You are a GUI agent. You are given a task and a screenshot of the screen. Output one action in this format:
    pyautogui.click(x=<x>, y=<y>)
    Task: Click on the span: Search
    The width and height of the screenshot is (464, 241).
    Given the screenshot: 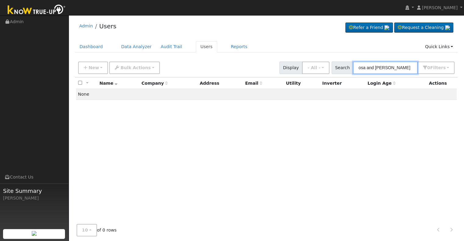 What is the action you would take?
    pyautogui.click(x=343, y=68)
    